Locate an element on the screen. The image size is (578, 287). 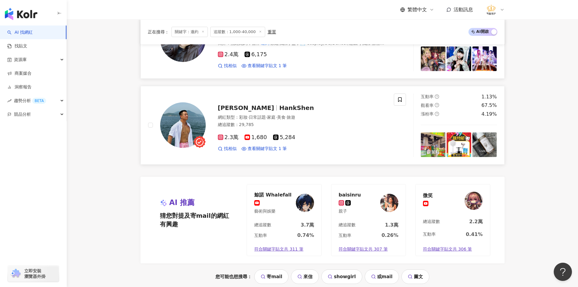
span: 旅遊 is located at coordinates (291, 117).